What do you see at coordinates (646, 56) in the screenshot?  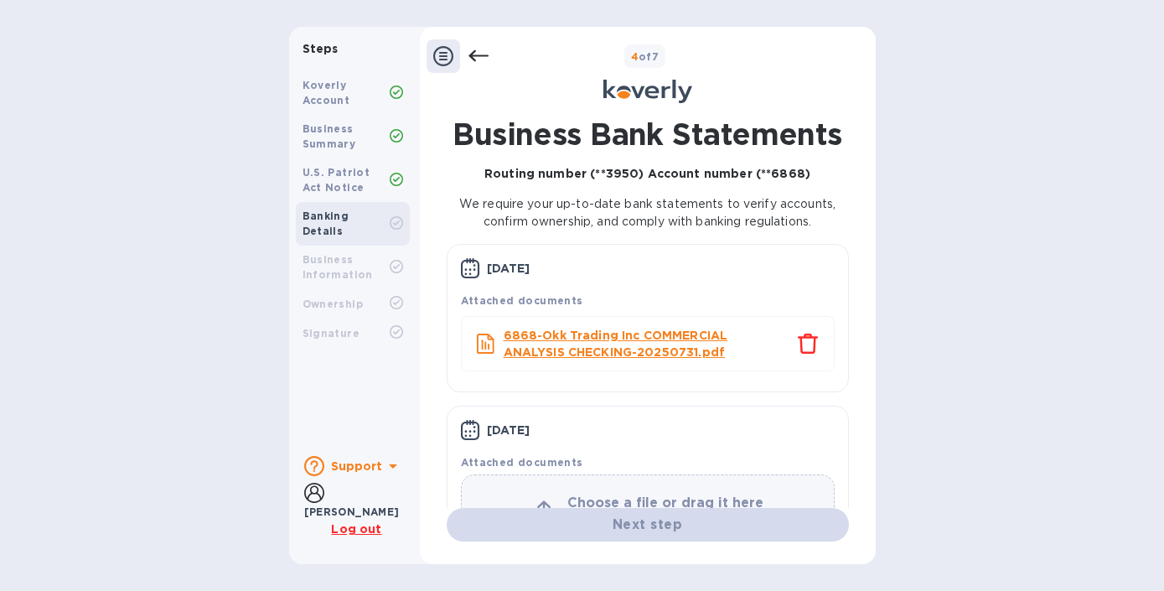 I see `b: of 7` at bounding box center [646, 56].